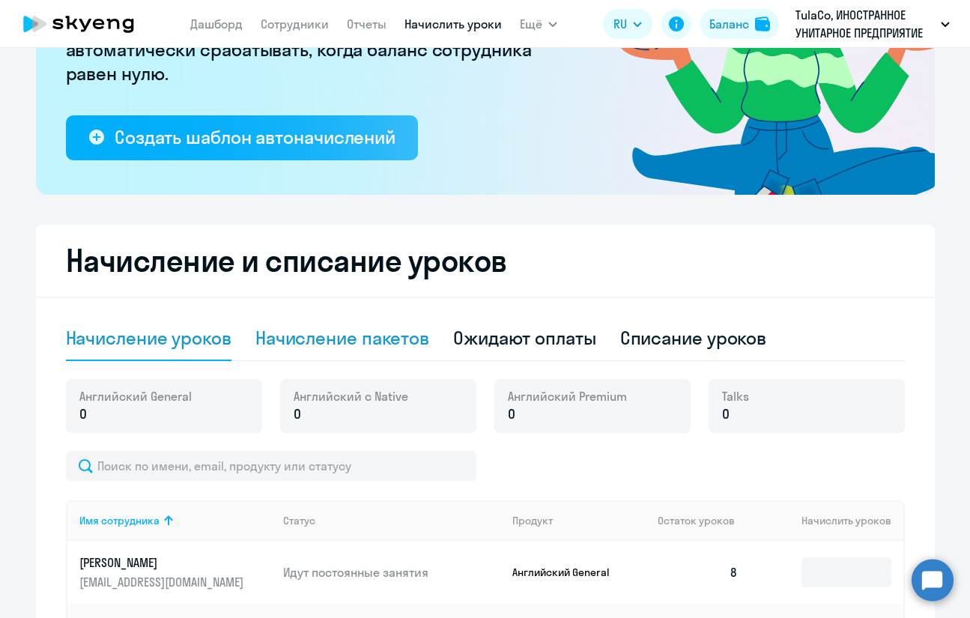  Describe the element at coordinates (628, 24) in the screenshot. I see `button: RU` at that location.